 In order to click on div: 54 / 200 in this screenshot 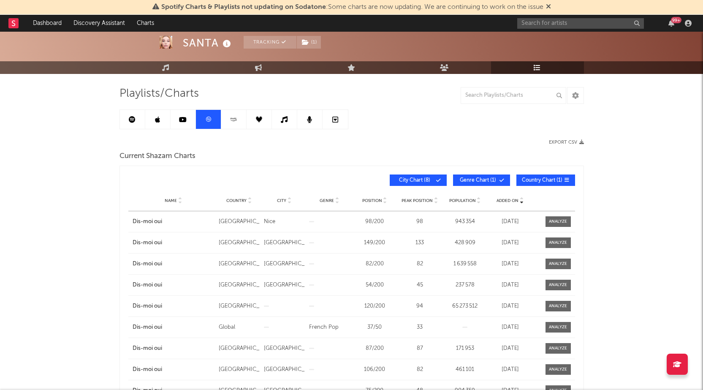, I will do `click(374, 285)`.